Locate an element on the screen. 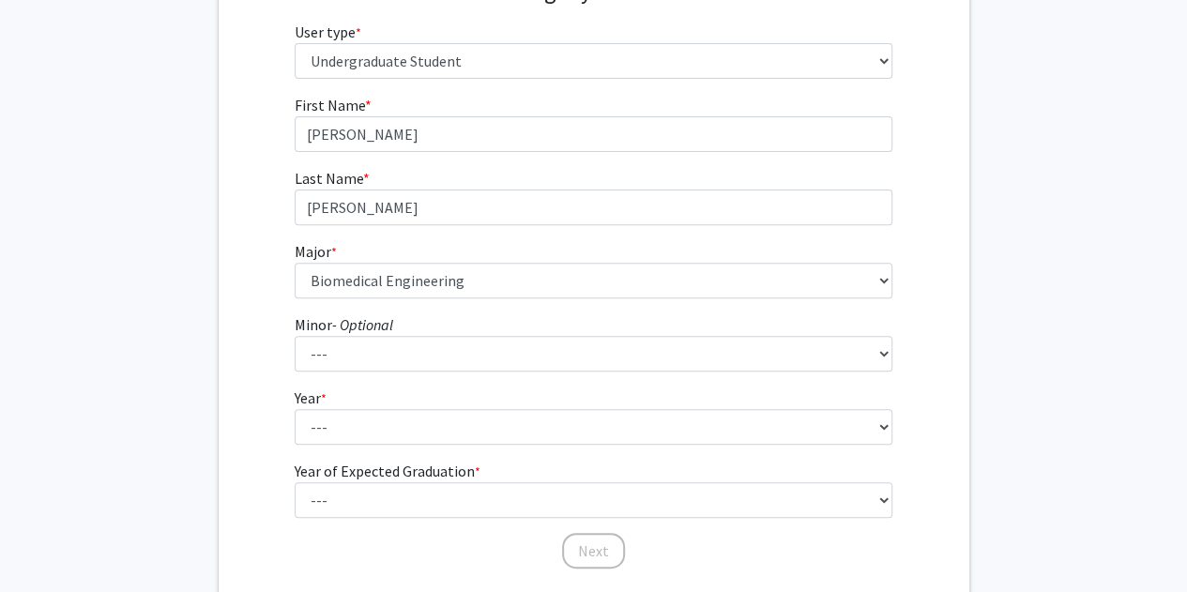 This screenshot has height=592, width=1187. i: - Optional is located at coordinates (362, 325).